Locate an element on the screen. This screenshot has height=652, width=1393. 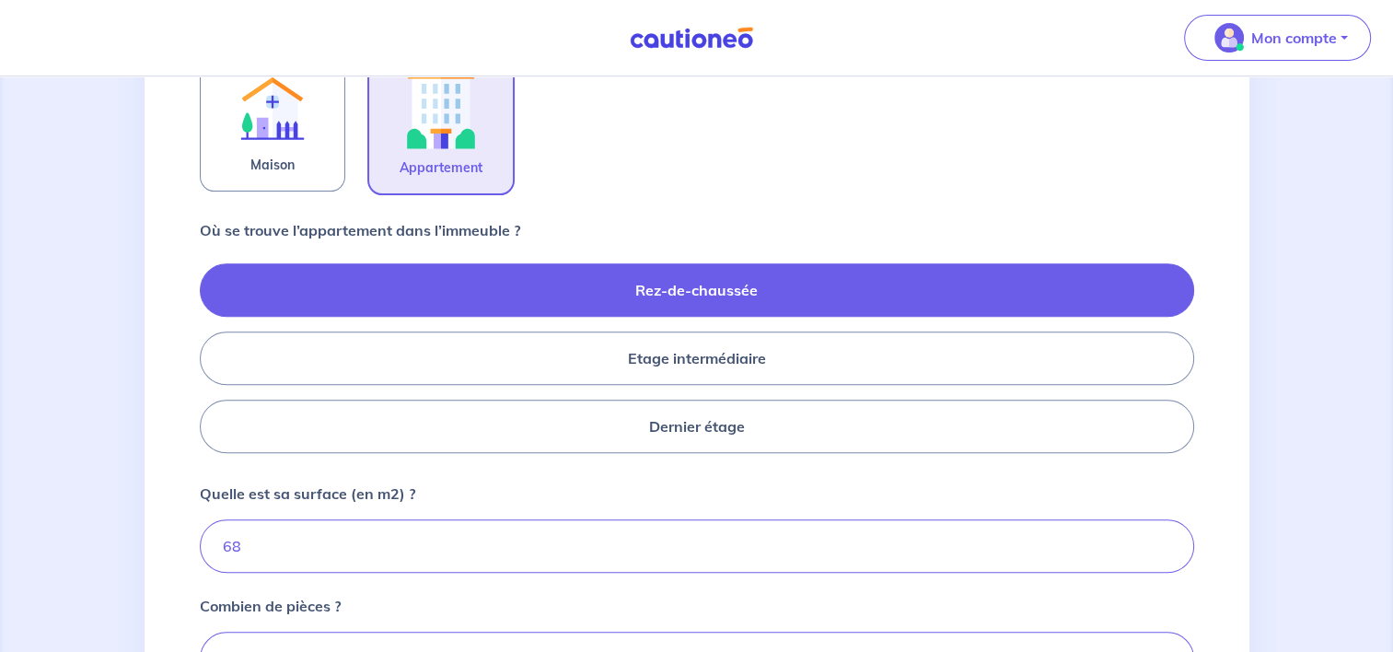
label: Dernier étage is located at coordinates (697, 426).